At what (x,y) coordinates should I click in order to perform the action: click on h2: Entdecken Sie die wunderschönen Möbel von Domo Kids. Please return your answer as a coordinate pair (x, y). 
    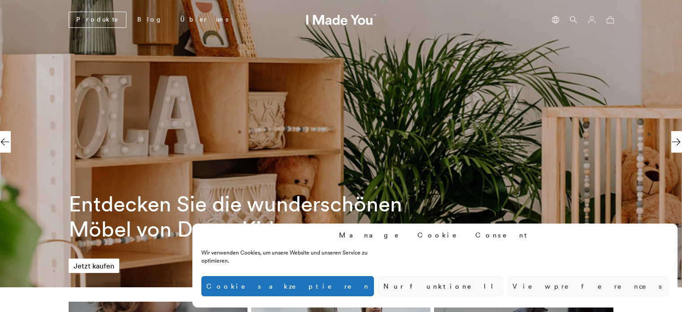
    Looking at the image, I should click on (237, 216).